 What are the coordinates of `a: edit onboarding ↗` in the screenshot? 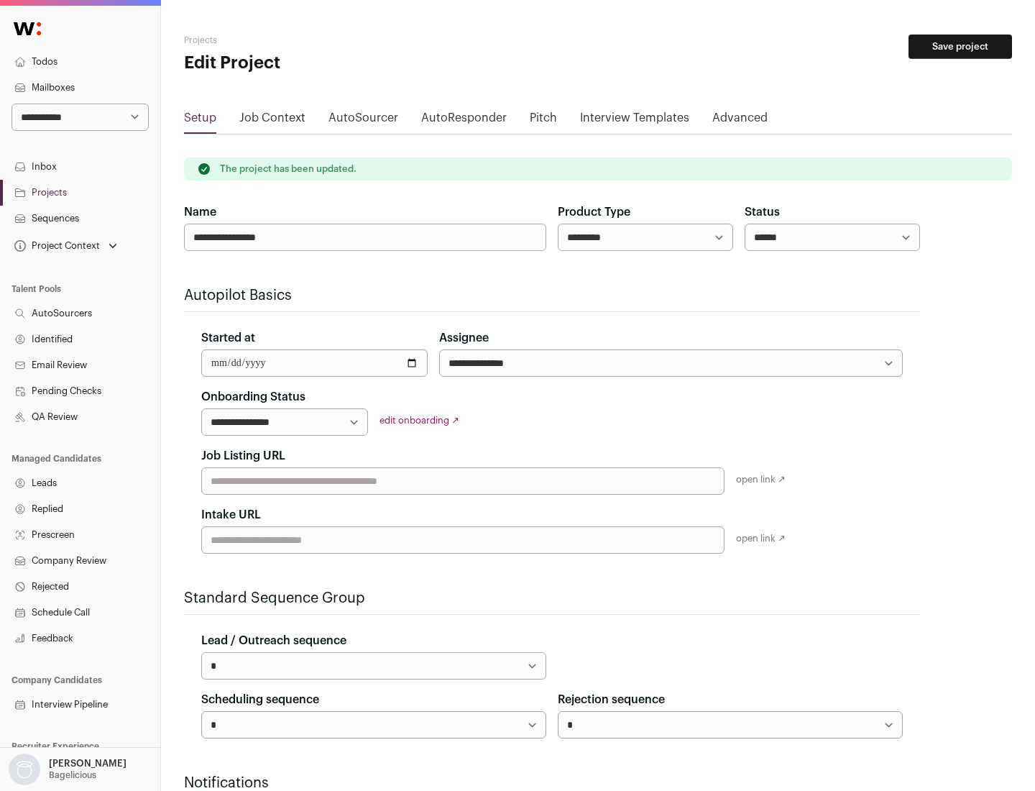 It's located at (419, 420).